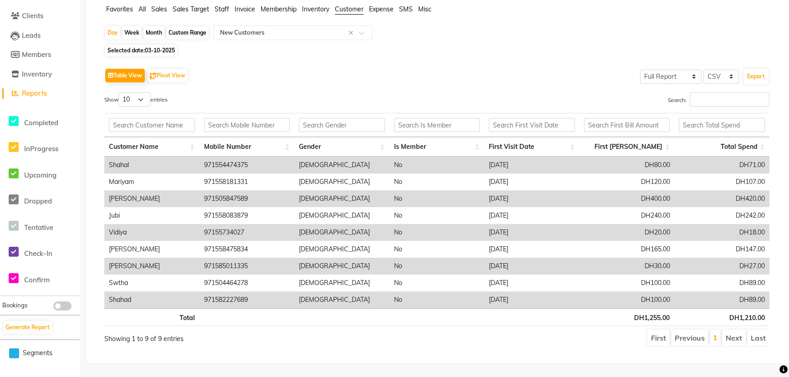 This screenshot has width=789, height=377. Describe the element at coordinates (152, 232) in the screenshot. I see `td: Vidiya` at that location.